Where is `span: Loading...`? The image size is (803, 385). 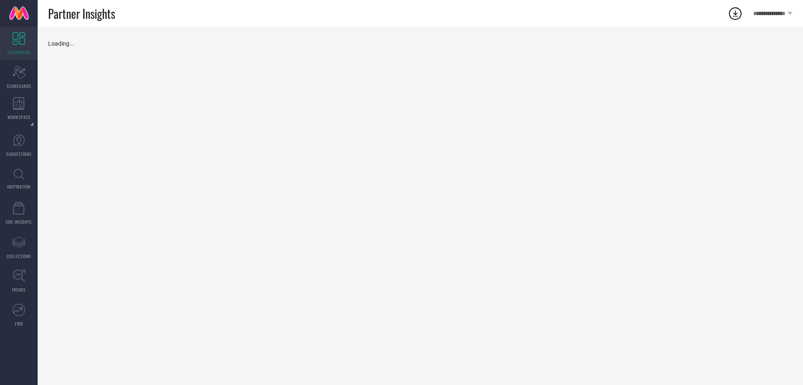
span: Loading... is located at coordinates (61, 44).